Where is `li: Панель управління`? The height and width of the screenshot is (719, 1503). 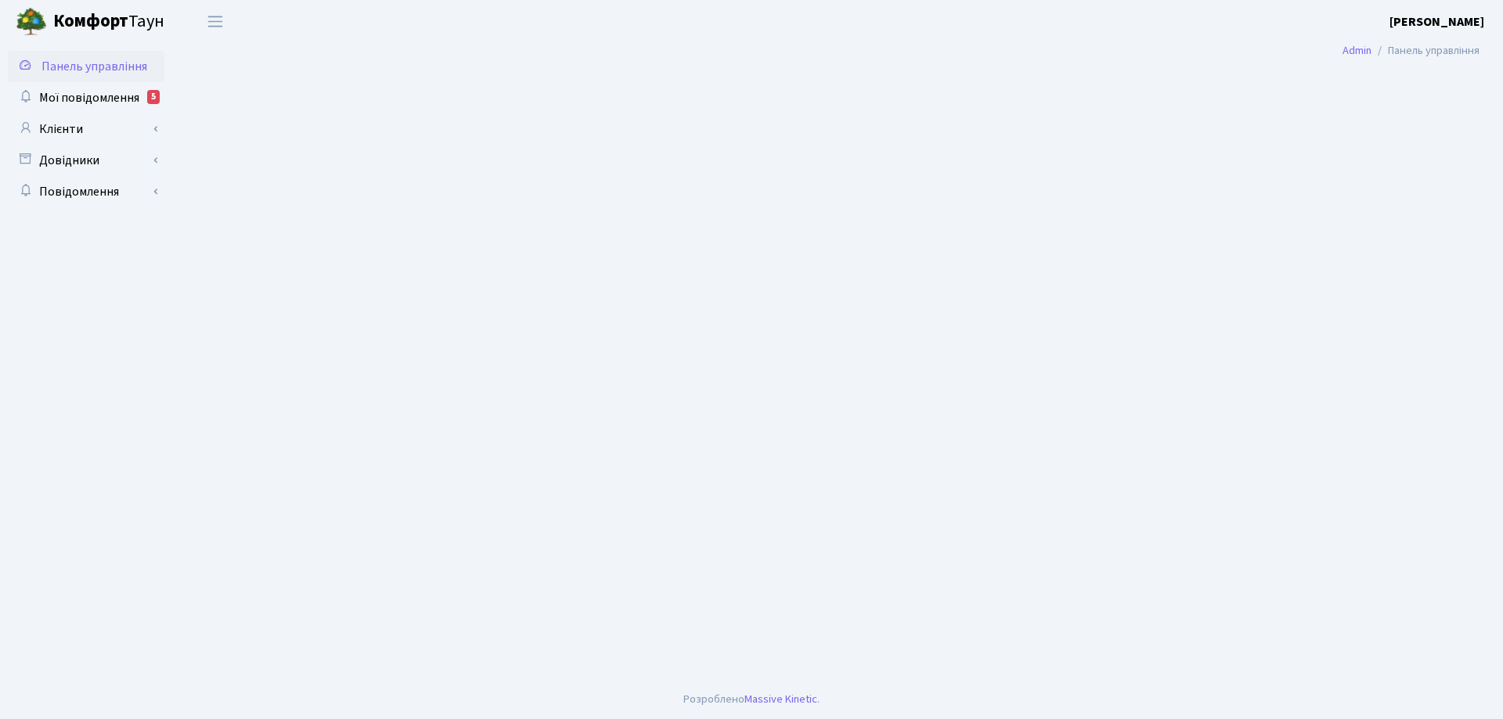 li: Панель управління is located at coordinates (1426, 51).